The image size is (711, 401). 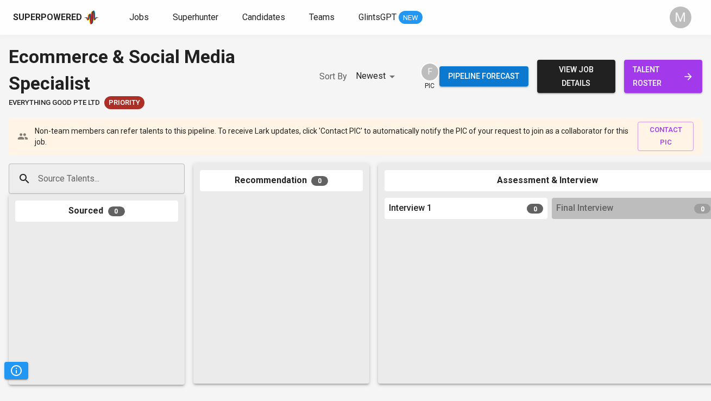 What do you see at coordinates (323, 17) in the screenshot?
I see `a: Teams` at bounding box center [323, 17].